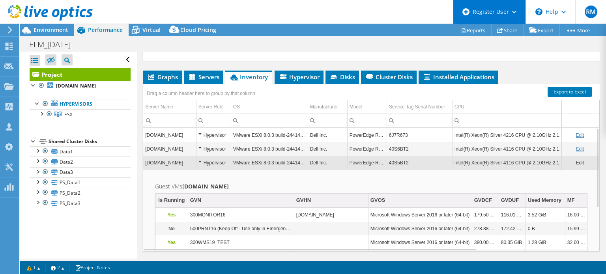  I want to click on td: Column Server Name, Value esxi10.elmlogistics.com, so click(170, 135).